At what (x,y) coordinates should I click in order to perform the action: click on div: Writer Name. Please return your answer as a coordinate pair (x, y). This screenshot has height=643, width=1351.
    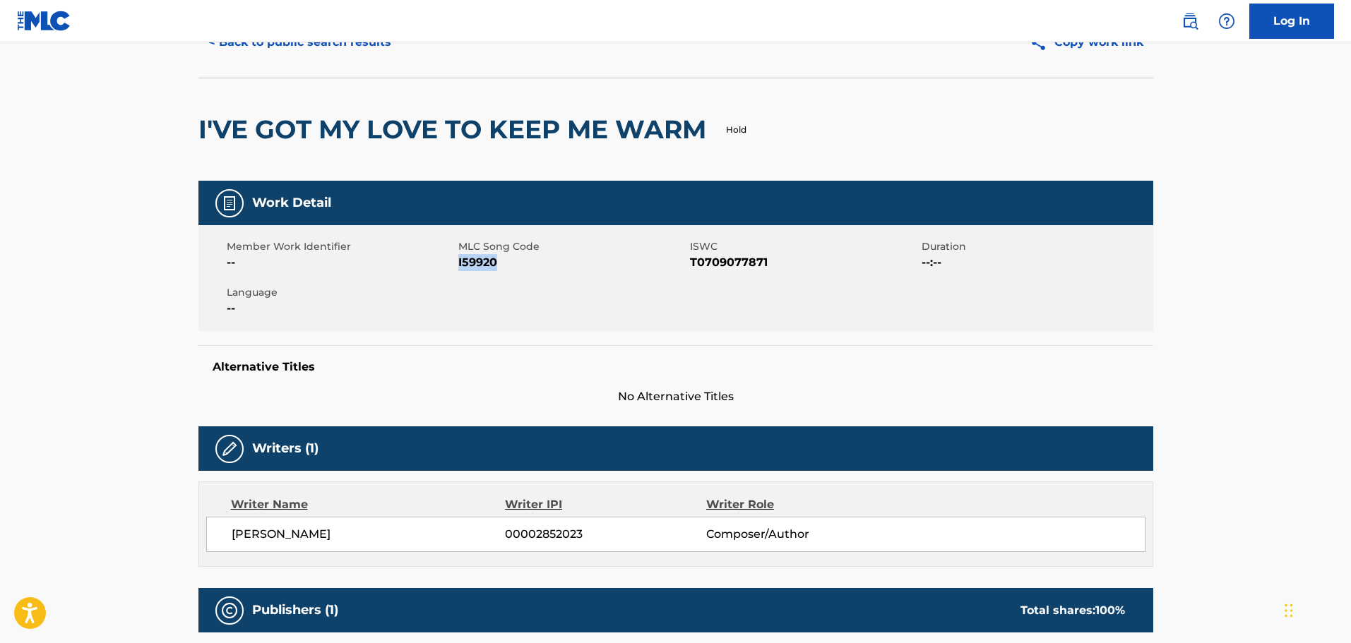
    Looking at the image, I should click on (368, 505).